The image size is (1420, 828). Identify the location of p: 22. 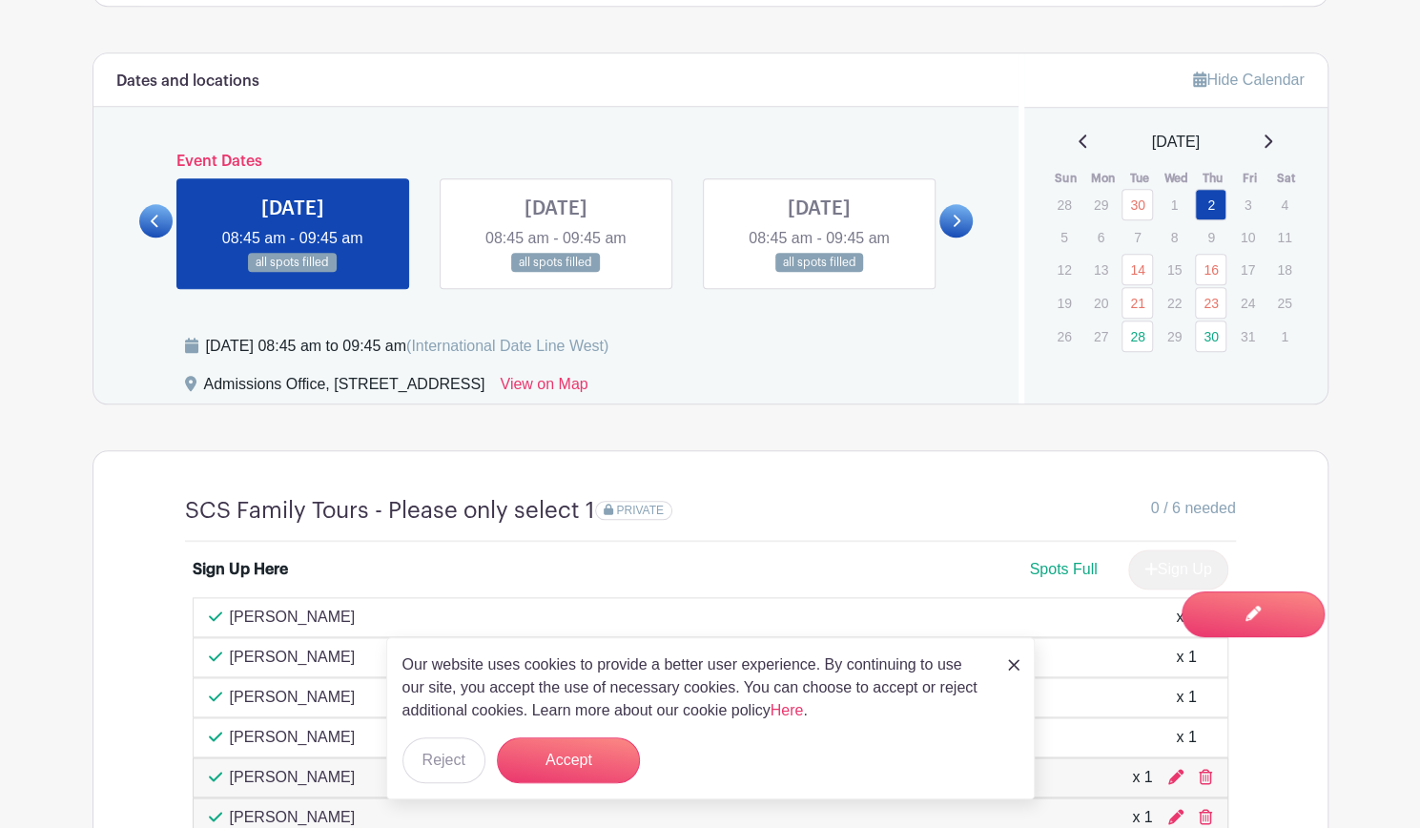
(1174, 302).